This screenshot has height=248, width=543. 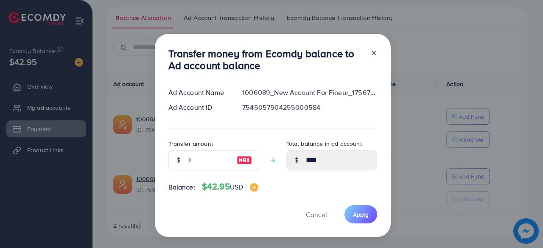 I want to click on button: Apply, so click(x=360, y=214).